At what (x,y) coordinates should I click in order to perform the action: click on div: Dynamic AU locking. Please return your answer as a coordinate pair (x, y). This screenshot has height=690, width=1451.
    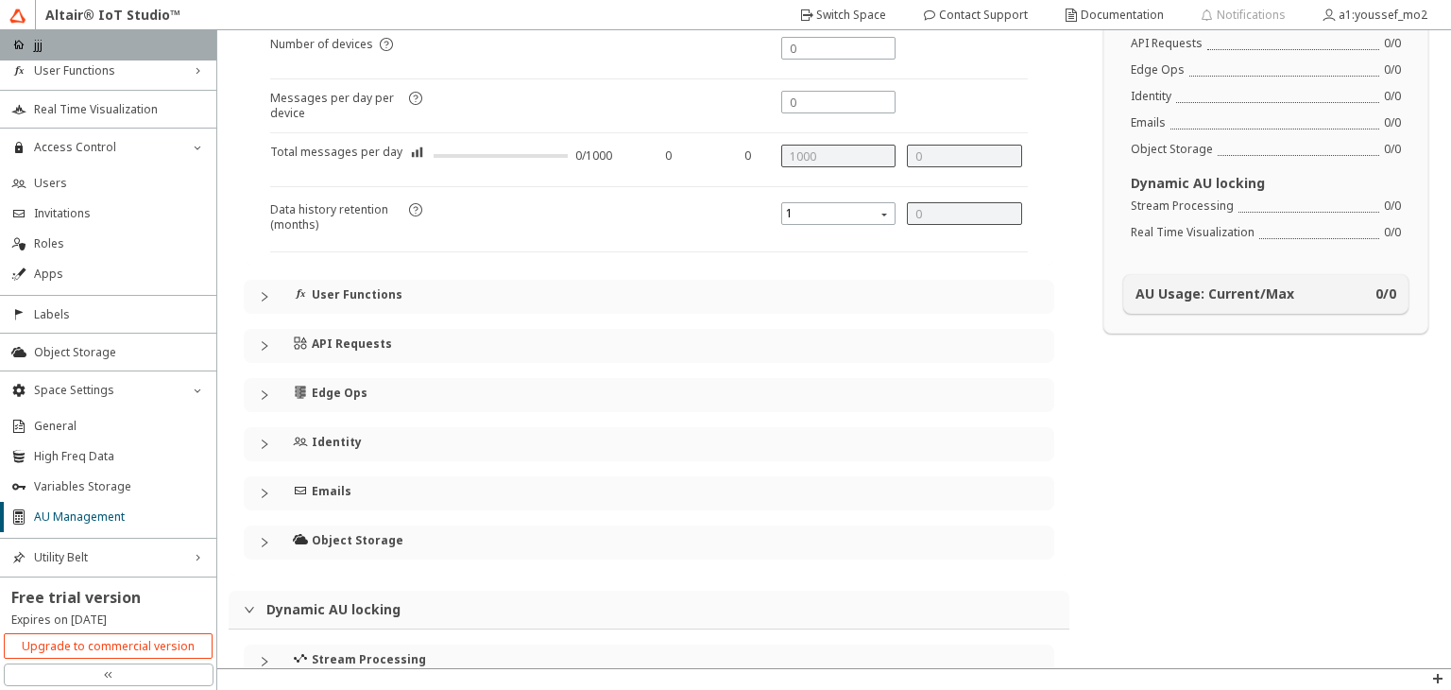
    Looking at the image, I should click on (649, 609).